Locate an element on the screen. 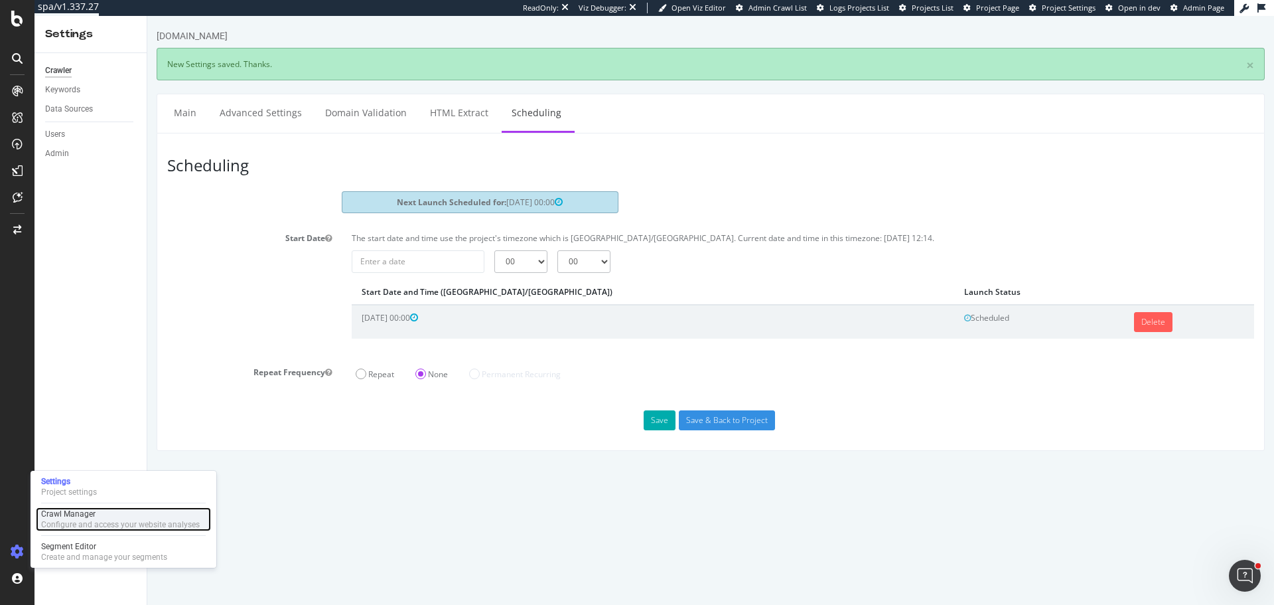 This screenshot has height=605, width=1274. a: Keywords is located at coordinates (91, 90).